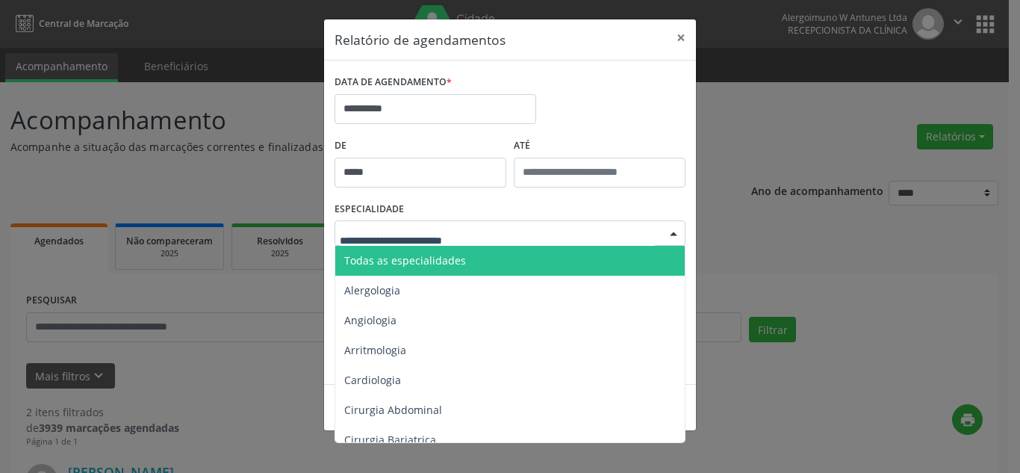 The image size is (1020, 473). I want to click on span: Alergologia, so click(372, 290).